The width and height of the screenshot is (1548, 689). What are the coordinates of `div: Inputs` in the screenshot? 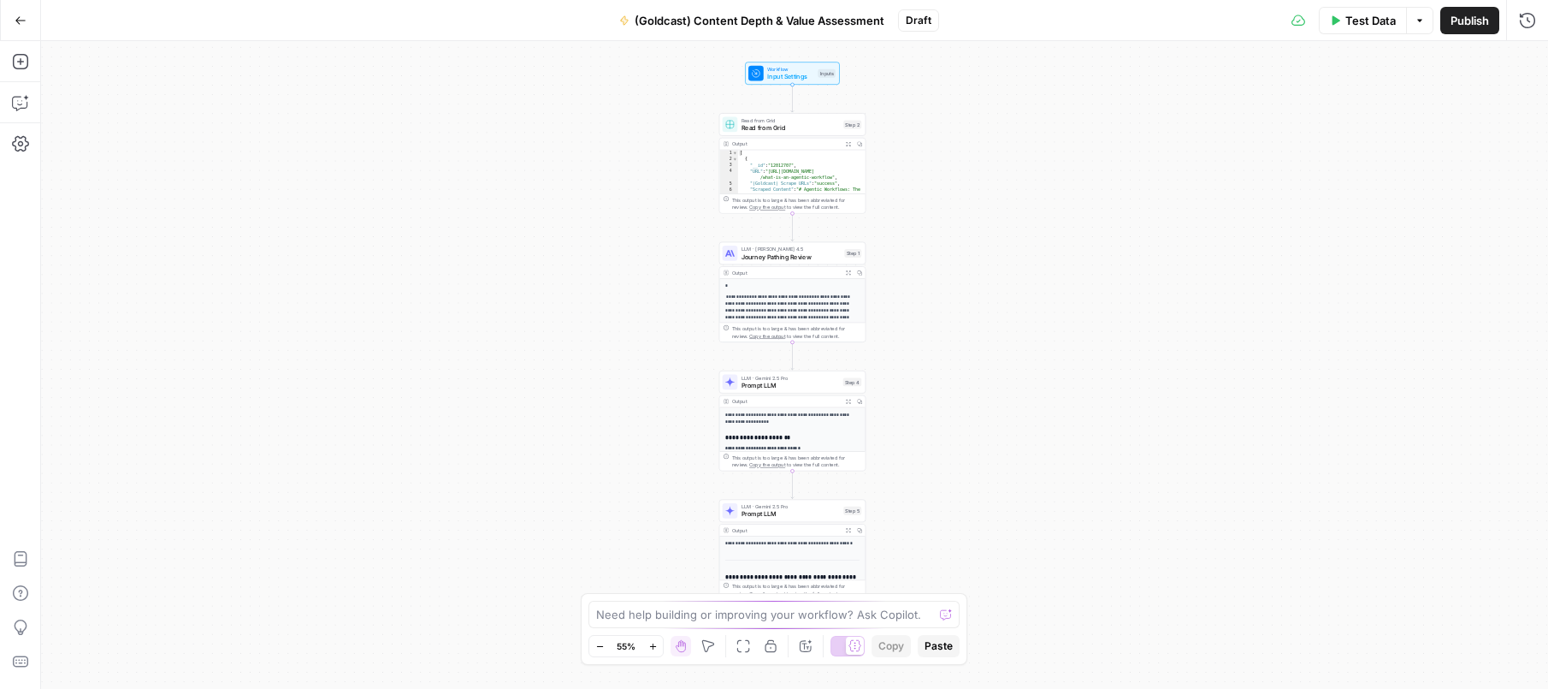 It's located at (826, 74).